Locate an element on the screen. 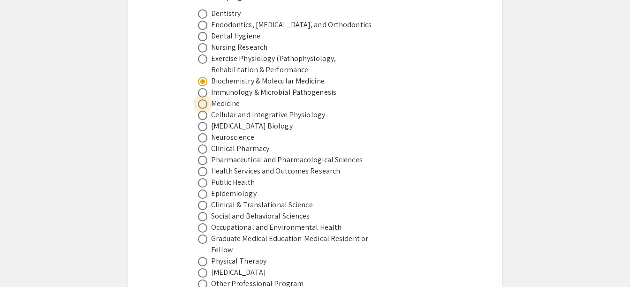 The image size is (630, 287). div: Epidemiology is located at coordinates (234, 194).